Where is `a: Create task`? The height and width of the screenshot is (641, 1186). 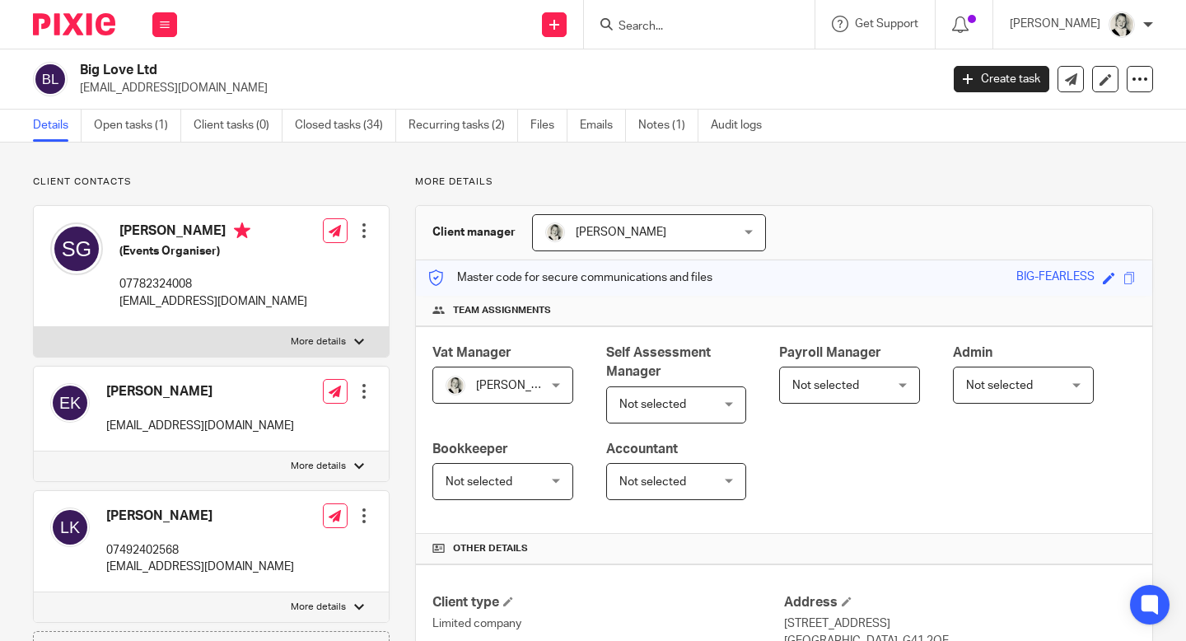
a: Create task is located at coordinates (1001, 79).